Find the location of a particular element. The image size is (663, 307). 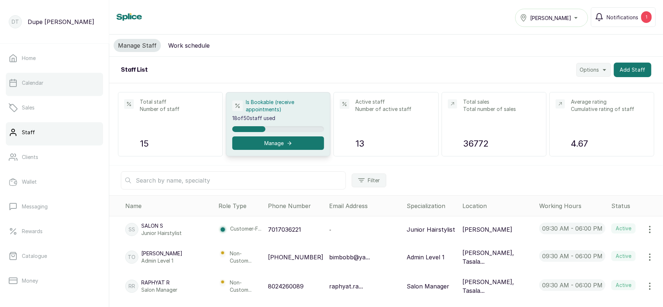

p: Catalogue is located at coordinates (34, 256).